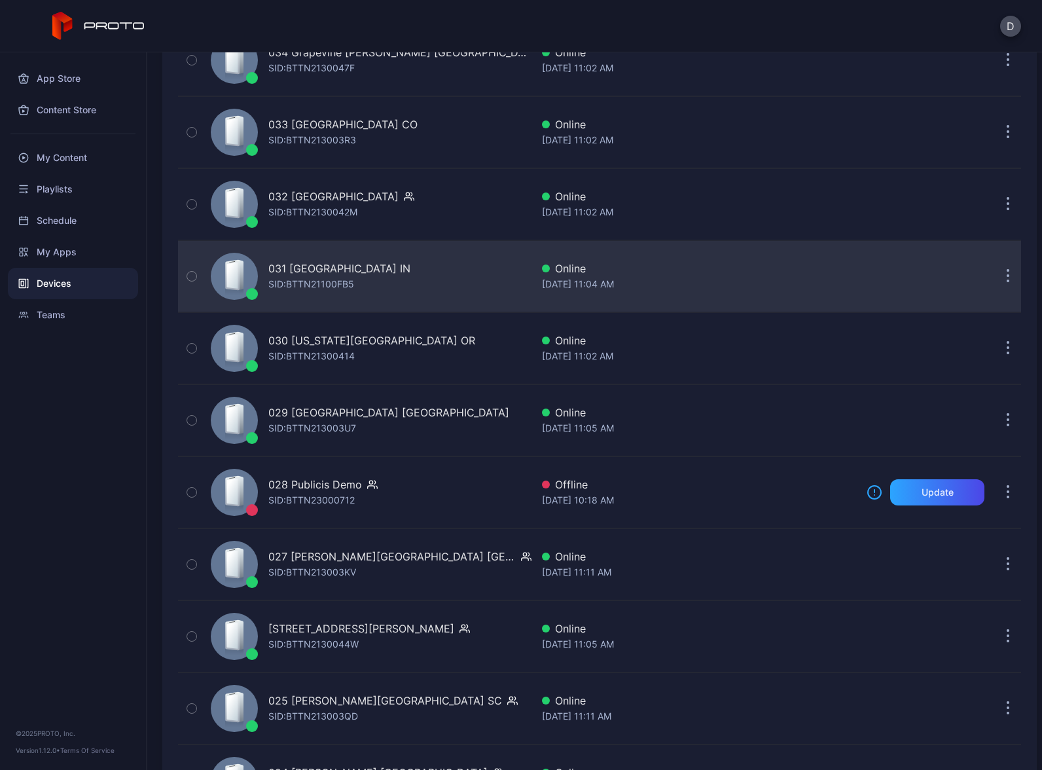 The height and width of the screenshot is (770, 1042). I want to click on a: Schedule, so click(73, 221).